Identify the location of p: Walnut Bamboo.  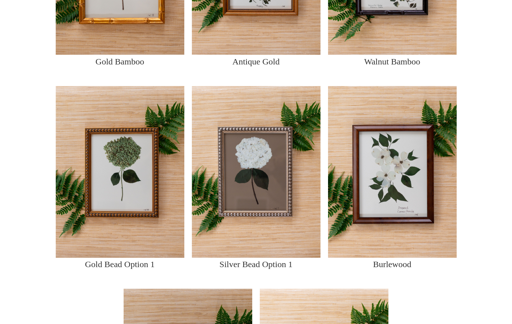
(392, 61).